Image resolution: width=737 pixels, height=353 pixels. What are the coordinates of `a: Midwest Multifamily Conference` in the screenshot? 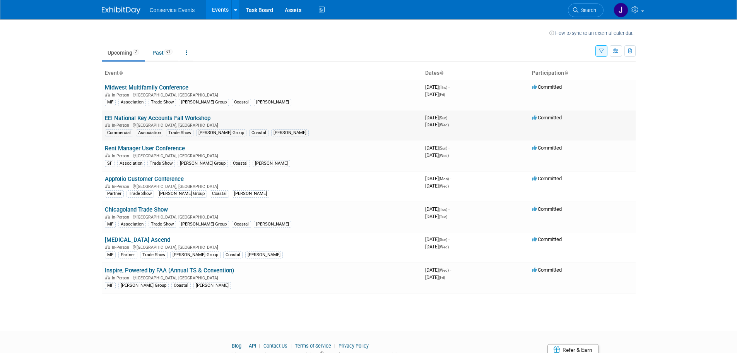 It's located at (147, 87).